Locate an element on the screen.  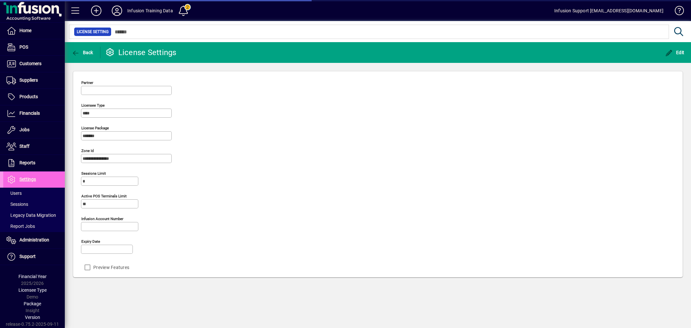
a: Support is located at coordinates (34, 256).